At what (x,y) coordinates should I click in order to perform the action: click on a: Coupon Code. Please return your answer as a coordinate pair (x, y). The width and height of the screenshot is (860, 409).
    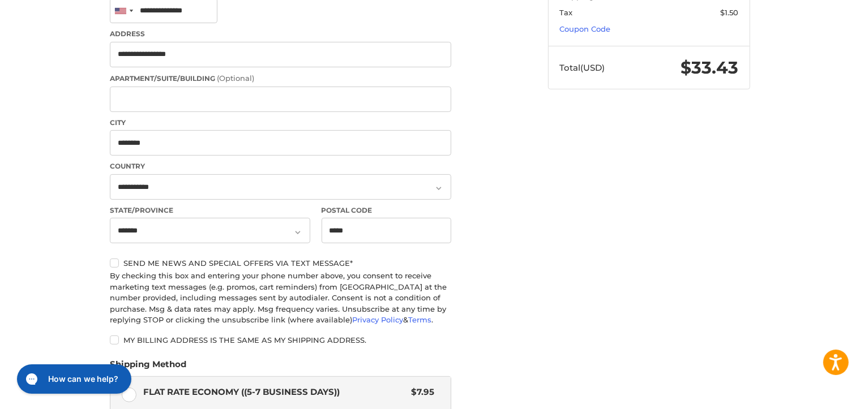
    Looking at the image, I should click on (585, 29).